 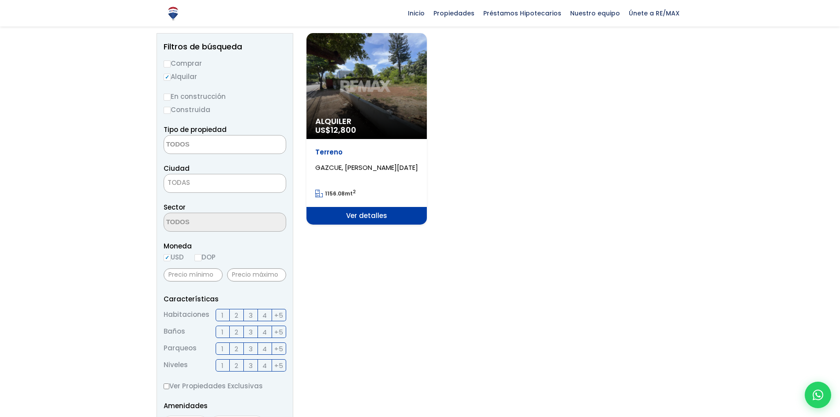 I want to click on span: Únete a RE/MAX, so click(x=654, y=13).